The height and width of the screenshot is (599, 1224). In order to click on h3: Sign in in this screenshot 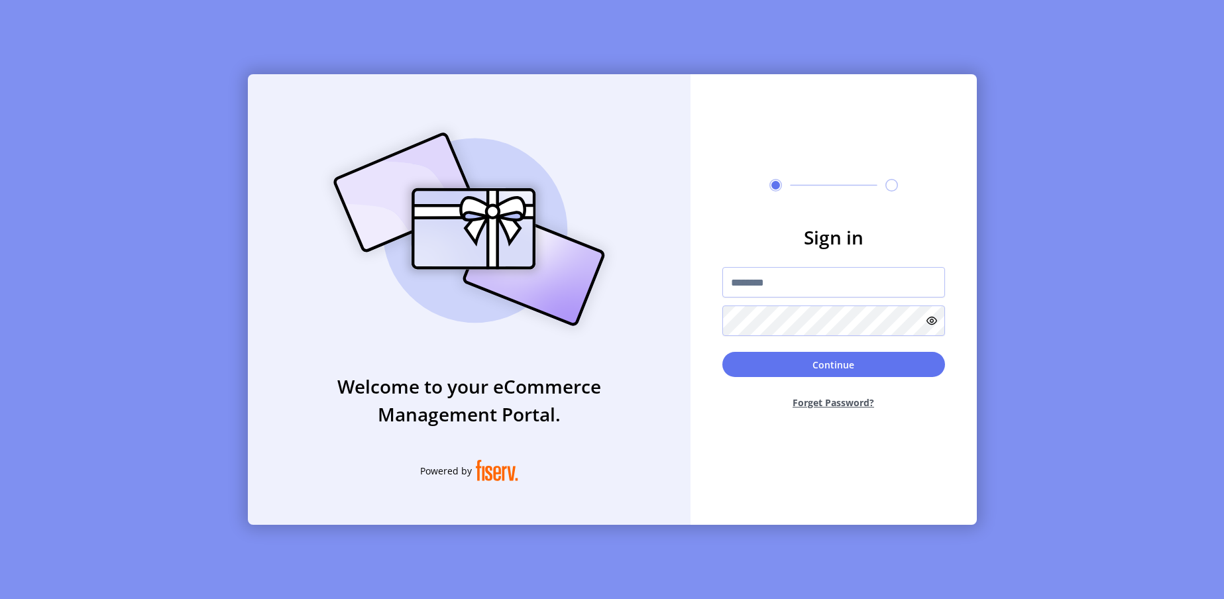, I will do `click(833, 237)`.